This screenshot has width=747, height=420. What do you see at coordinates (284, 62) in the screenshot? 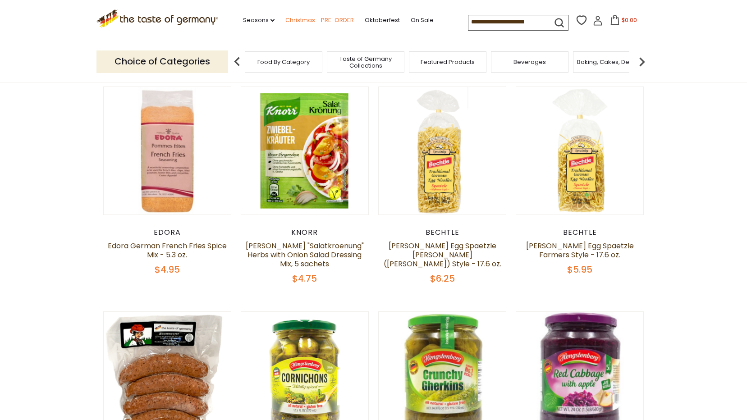
I see `a: Food By Category` at bounding box center [284, 62].